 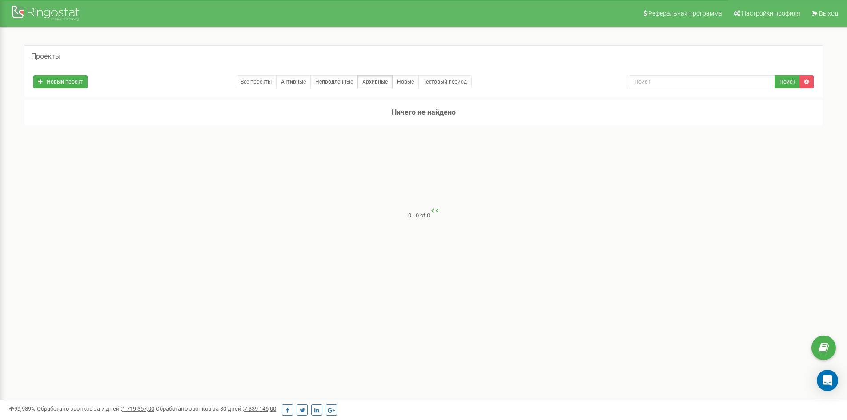 I want to click on u: 1 719 357,00, so click(x=138, y=409).